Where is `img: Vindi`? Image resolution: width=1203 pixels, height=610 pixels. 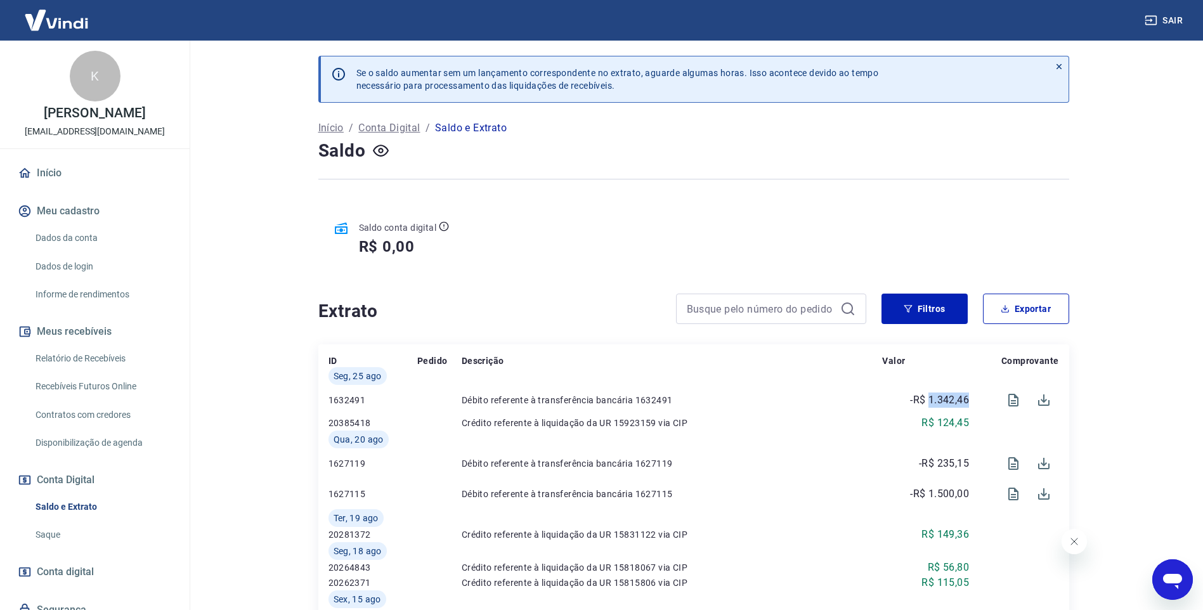
img: Vindi is located at coordinates (56, 20).